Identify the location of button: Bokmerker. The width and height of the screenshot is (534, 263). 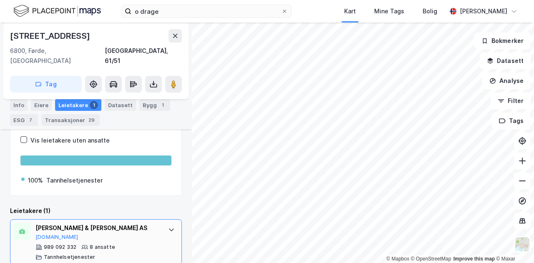
(502, 41).